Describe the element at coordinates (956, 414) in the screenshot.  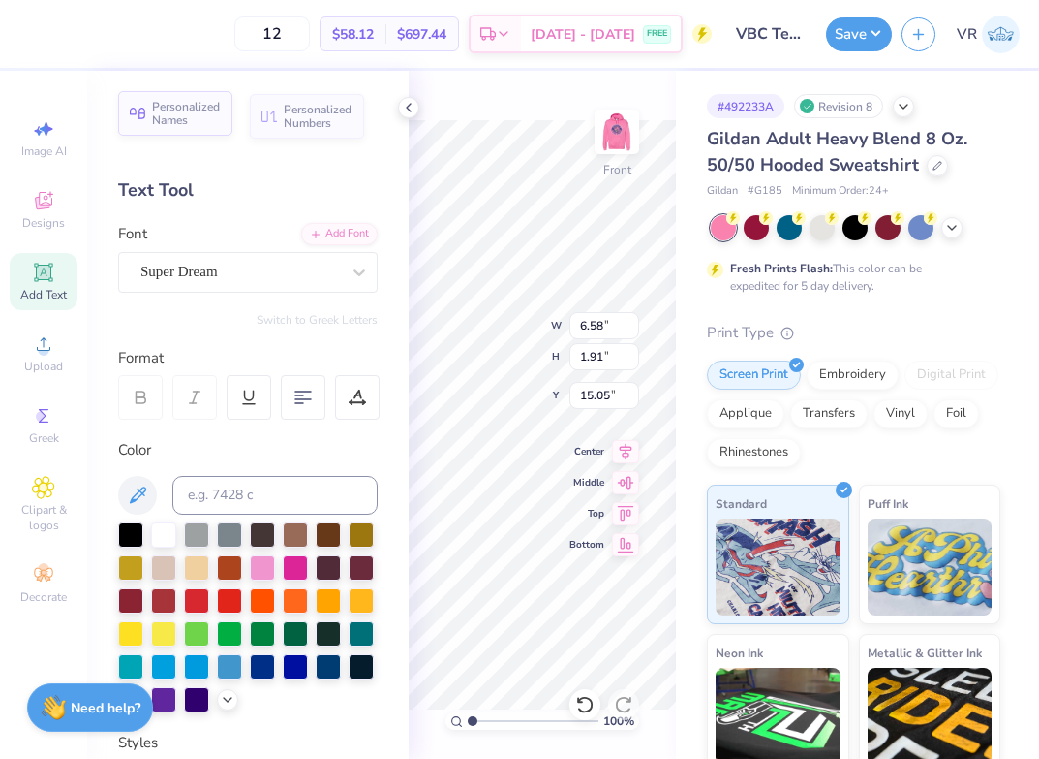
I see `div: Foil` at that location.